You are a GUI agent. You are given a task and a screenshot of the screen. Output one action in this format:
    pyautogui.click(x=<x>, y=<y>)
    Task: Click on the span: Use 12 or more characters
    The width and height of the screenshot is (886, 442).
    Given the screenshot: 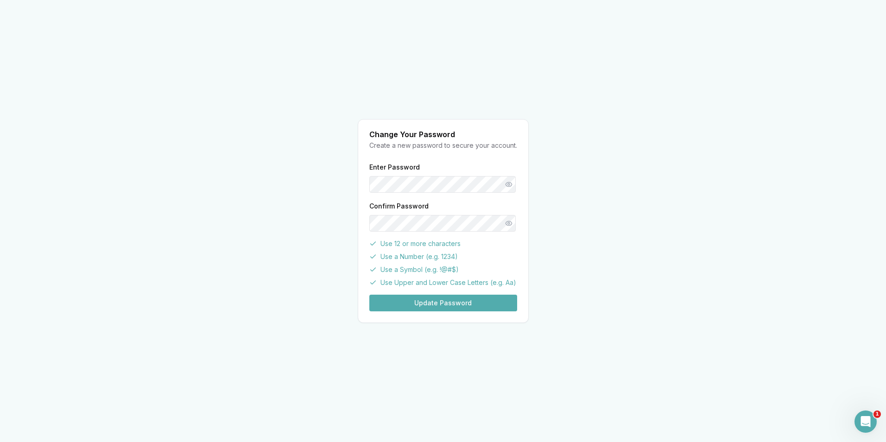 What is the action you would take?
    pyautogui.click(x=420, y=244)
    